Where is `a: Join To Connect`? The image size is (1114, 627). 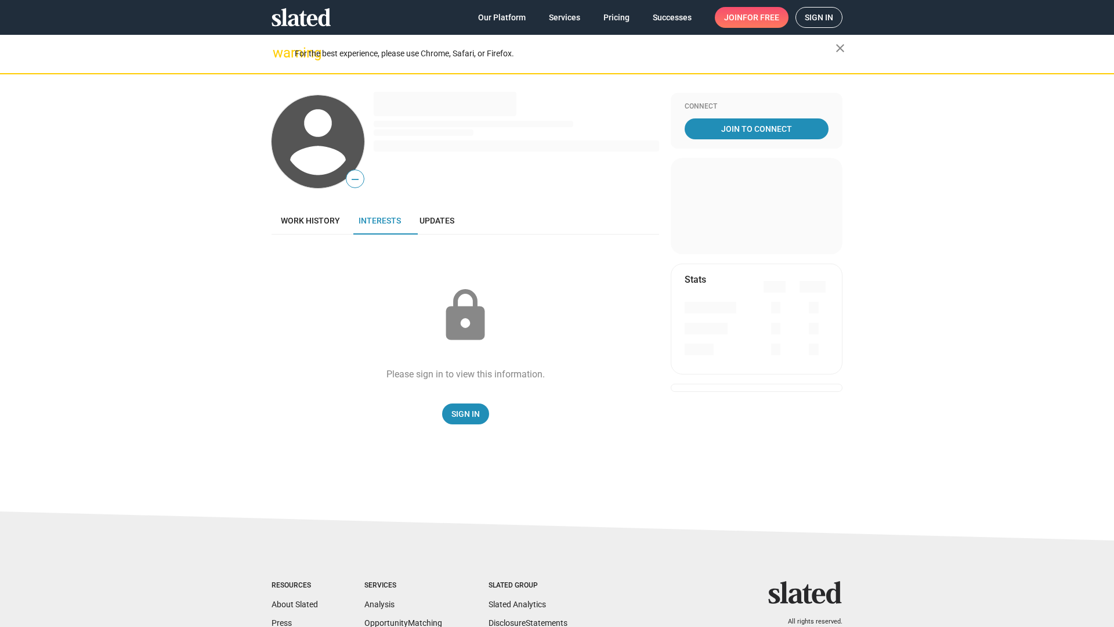 a: Join To Connect is located at coordinates (757, 129).